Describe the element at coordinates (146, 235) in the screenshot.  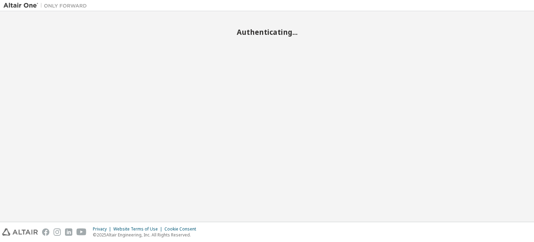
I see `p: © 2025 Altair Engineering, Inc. All Rights Reserved.` at that location.